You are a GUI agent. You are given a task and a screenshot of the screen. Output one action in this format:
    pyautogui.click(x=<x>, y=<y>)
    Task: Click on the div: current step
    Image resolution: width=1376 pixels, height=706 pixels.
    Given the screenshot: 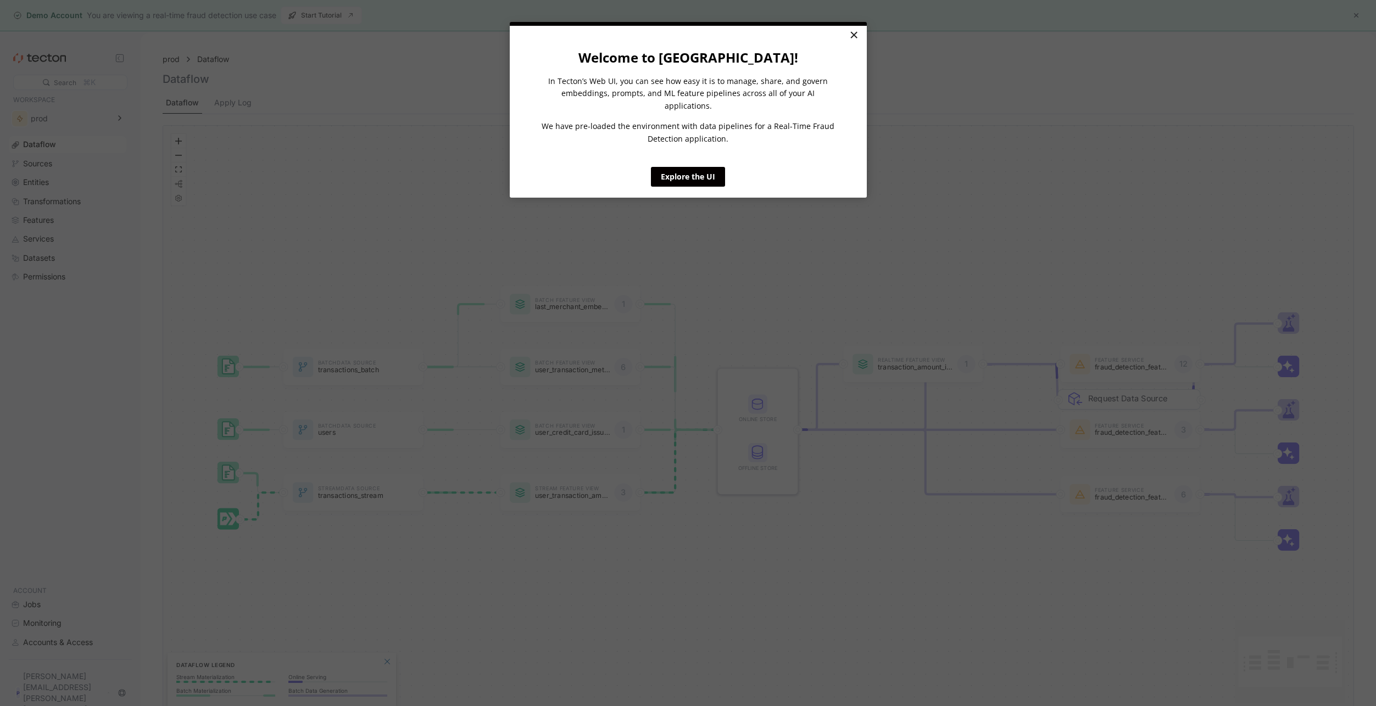 What is the action you would take?
    pyautogui.click(x=688, y=24)
    